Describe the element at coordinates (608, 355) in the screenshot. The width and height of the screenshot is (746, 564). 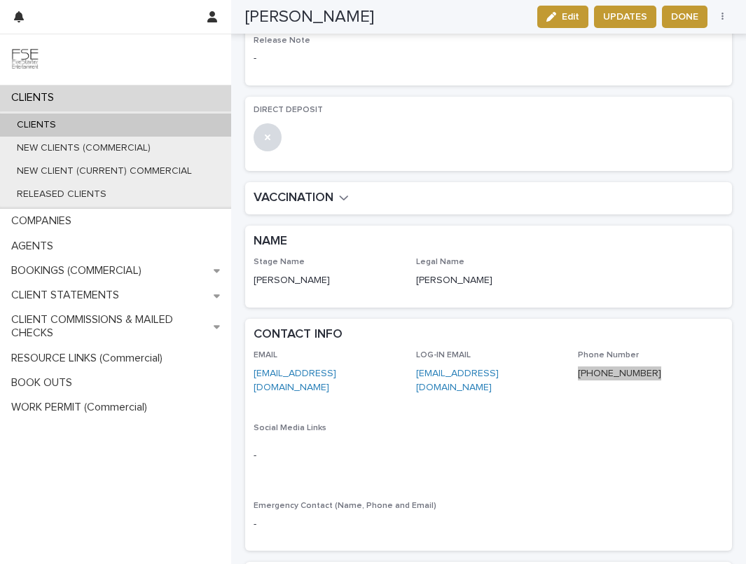
I see `span: Phone Number` at that location.